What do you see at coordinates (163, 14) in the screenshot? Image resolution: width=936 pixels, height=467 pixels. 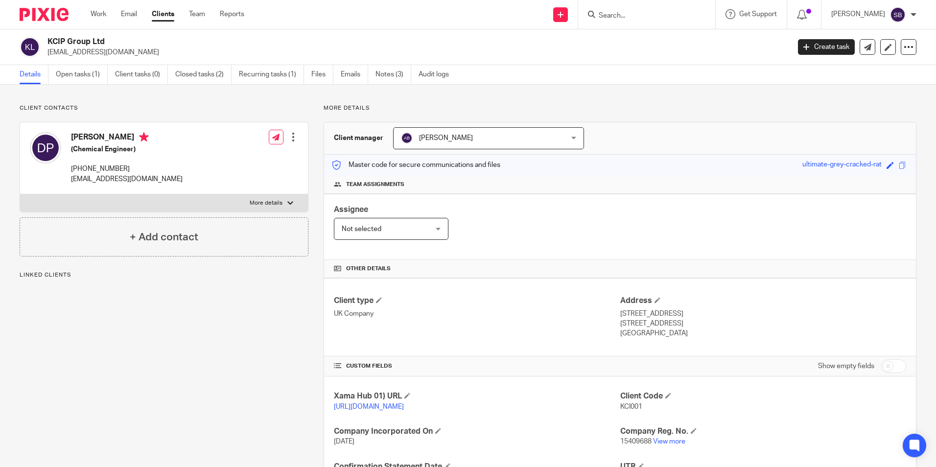 I see `a: Clients` at bounding box center [163, 14].